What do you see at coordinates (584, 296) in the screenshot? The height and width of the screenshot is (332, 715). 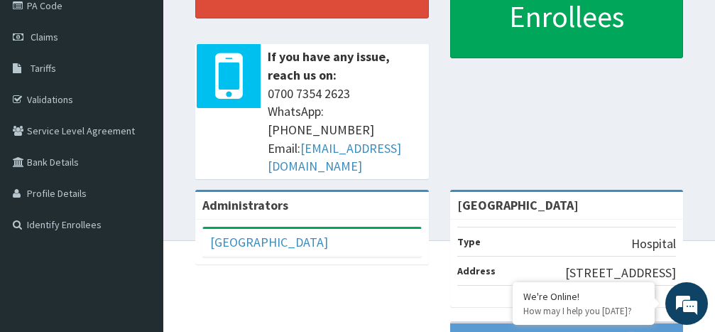 I see `div: We're Online!` at bounding box center [584, 296].